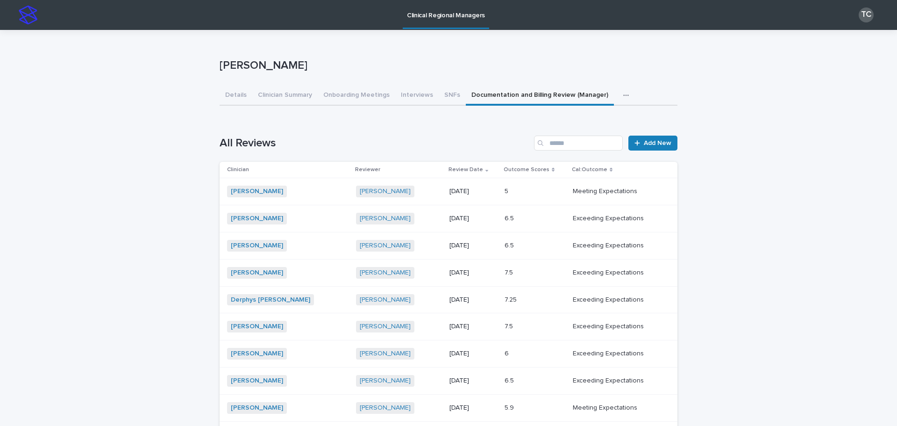 The height and width of the screenshot is (426, 897). I want to click on img: stacker-logo-s-only.png, so click(28, 15).